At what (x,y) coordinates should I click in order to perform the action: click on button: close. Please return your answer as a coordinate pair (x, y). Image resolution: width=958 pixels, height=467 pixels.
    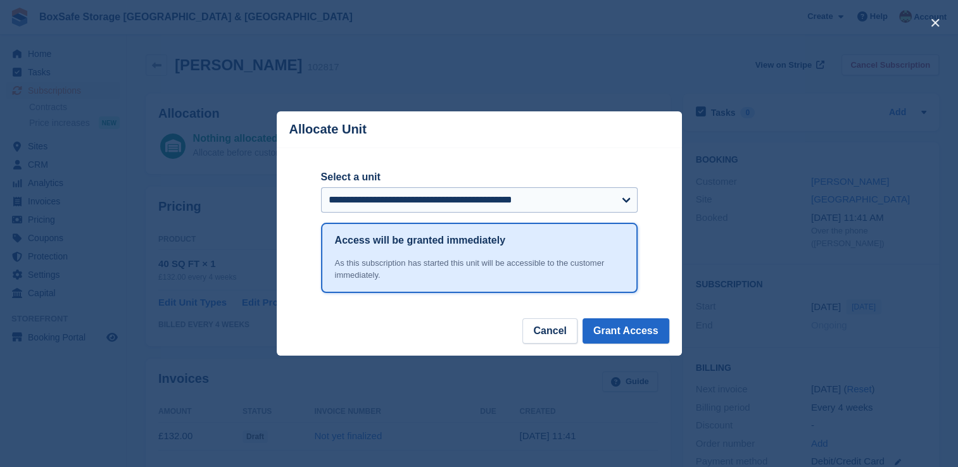
    Looking at the image, I should click on (935, 23).